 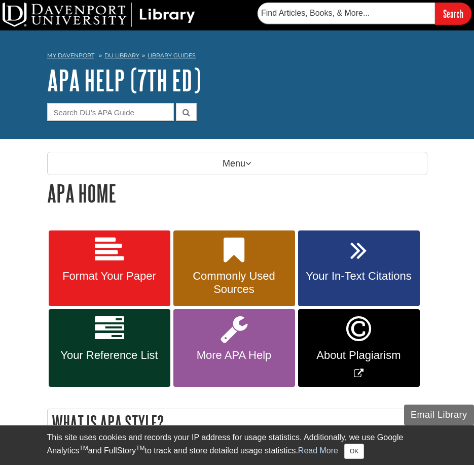 I want to click on button: Close, so click(x=354, y=451).